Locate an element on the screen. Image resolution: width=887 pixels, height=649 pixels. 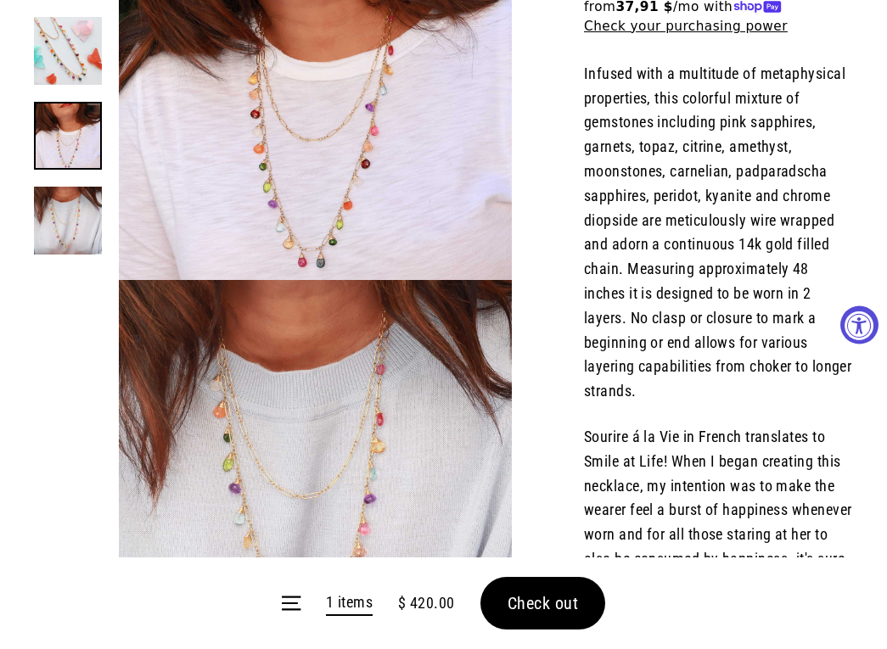
span: Check out is located at coordinates (543, 603).